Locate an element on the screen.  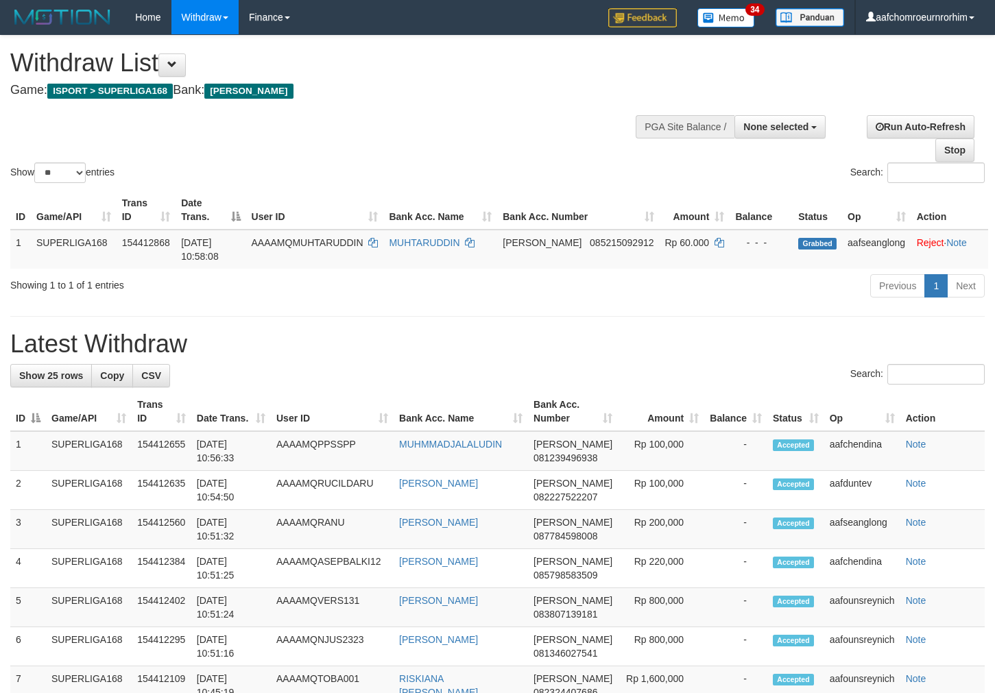
span: Copy 085215092912 to clipboard is located at coordinates (621, 243).